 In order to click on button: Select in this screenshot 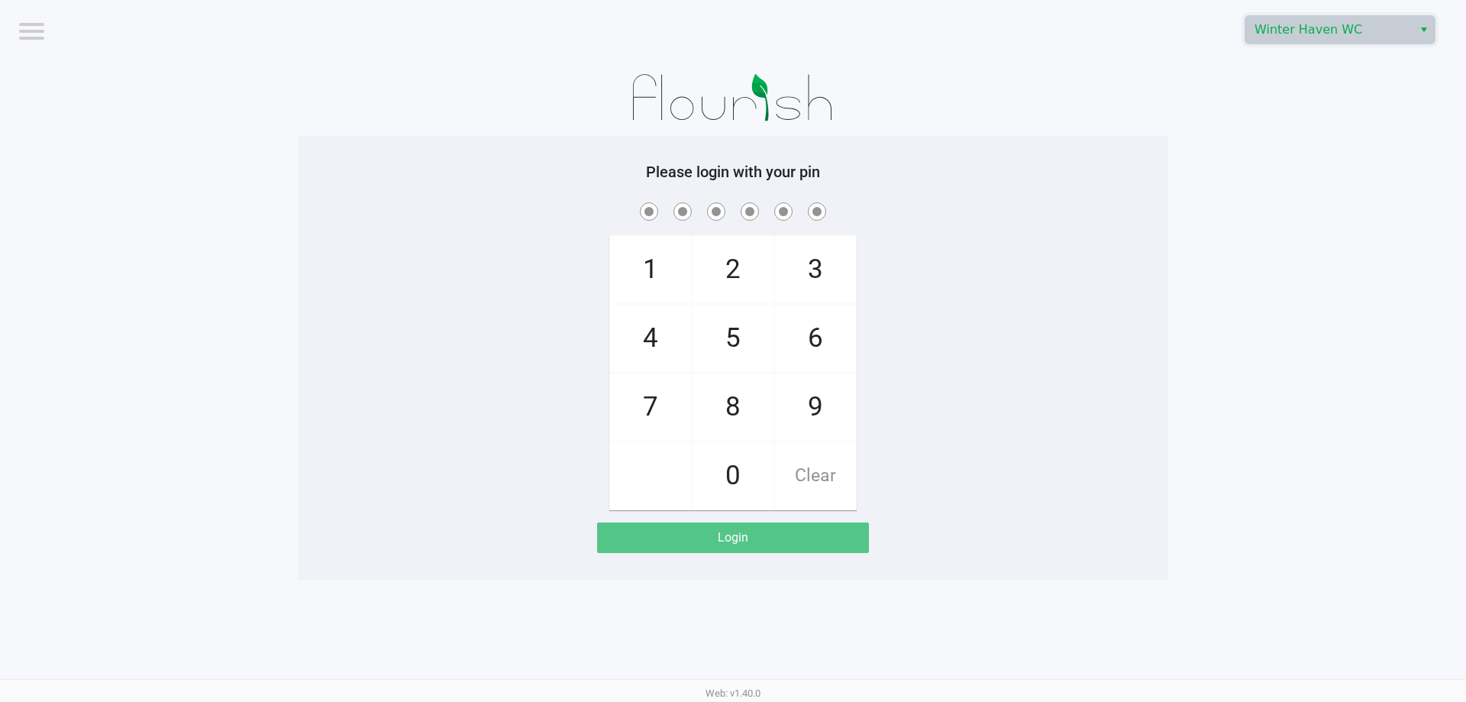, I will do `click(1424, 30)`.